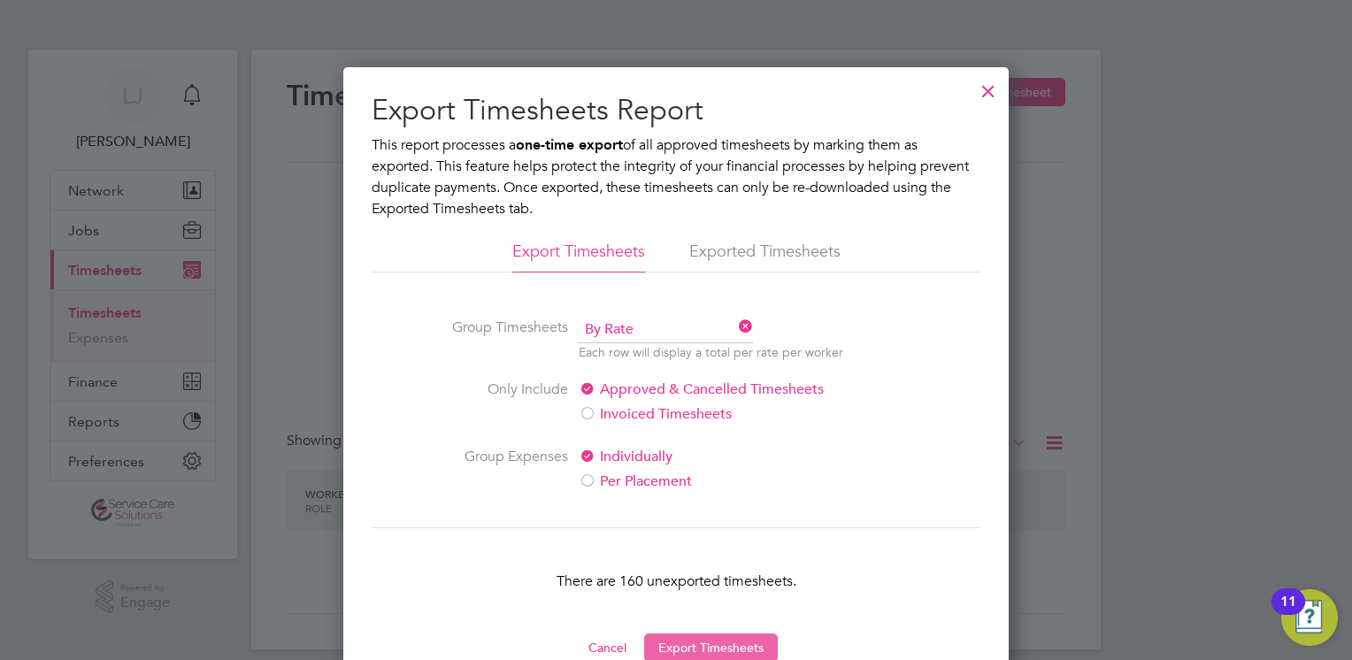  I want to click on p: Each row will display a total per rate per worker, so click(710, 352).